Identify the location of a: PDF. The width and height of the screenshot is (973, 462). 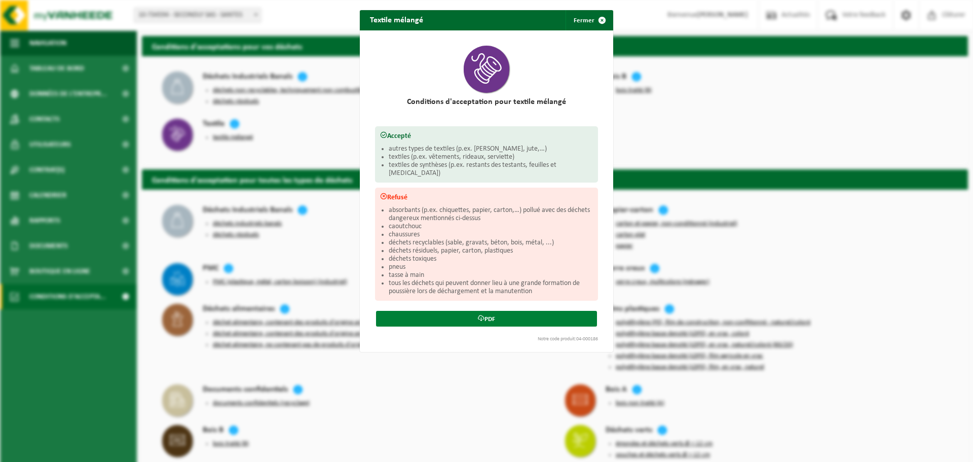
(486, 318).